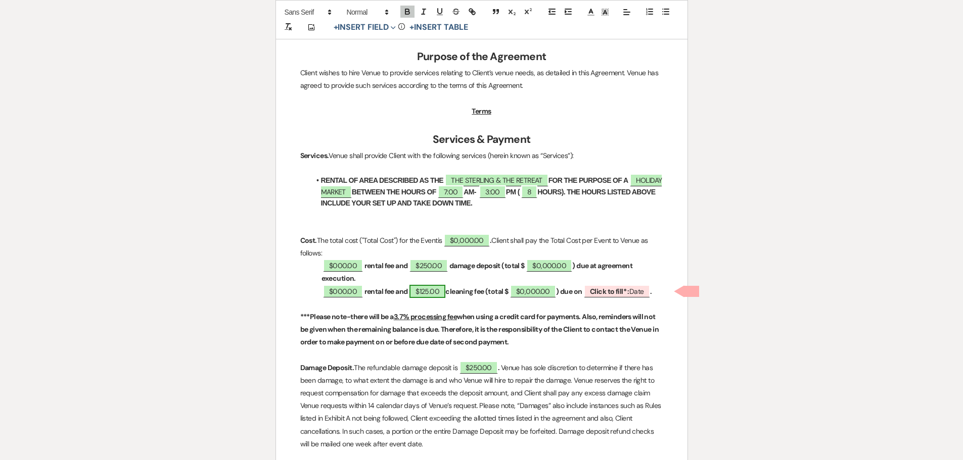  I want to click on strong: BETWEEN THE HOURS OF, so click(394, 192).